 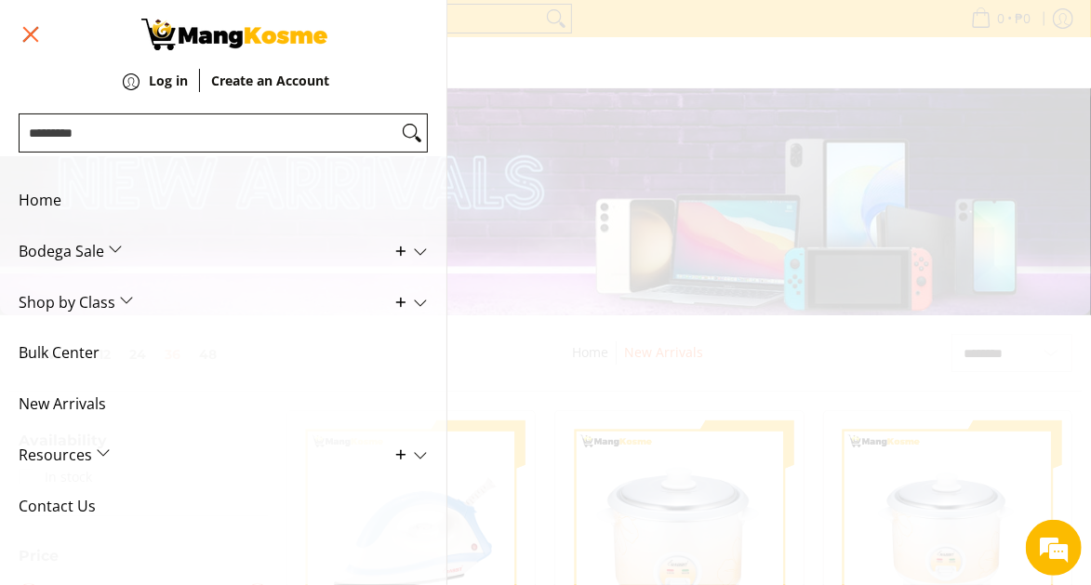 What do you see at coordinates (270, 95) in the screenshot?
I see `a: Create an Account` at bounding box center [270, 95].